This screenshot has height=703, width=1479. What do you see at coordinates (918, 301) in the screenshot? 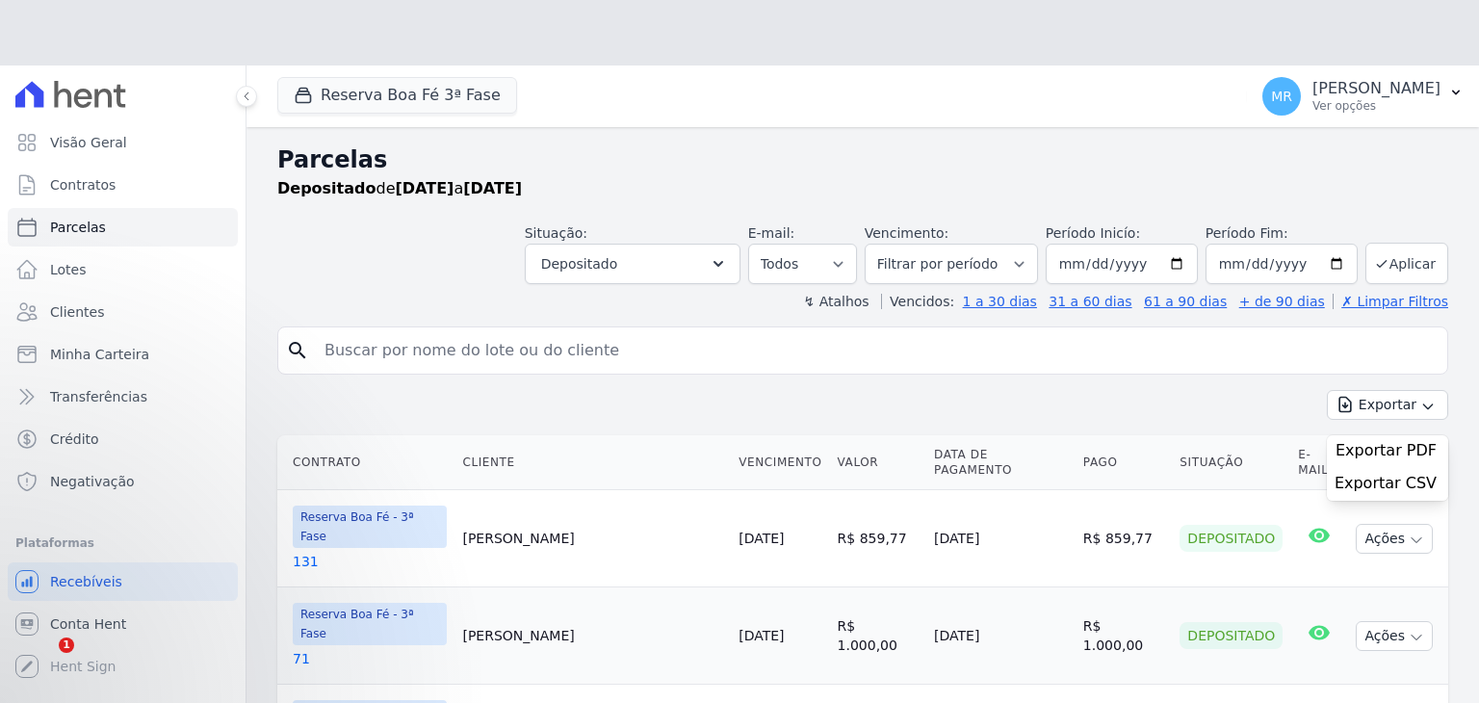
I see `label: Vencidos:` at bounding box center [918, 301].